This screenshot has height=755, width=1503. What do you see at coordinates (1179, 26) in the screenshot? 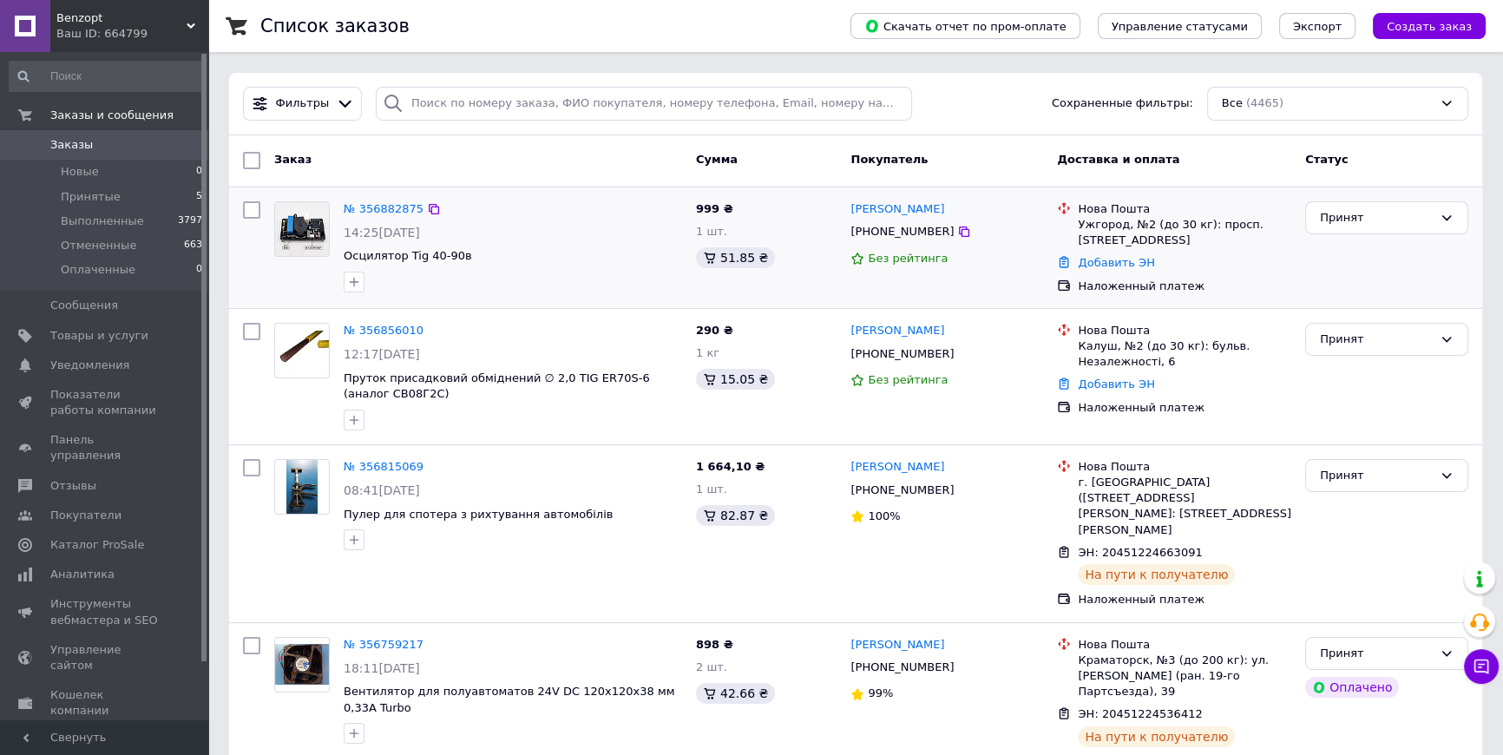
I see `span: Управление статусами` at bounding box center [1179, 26].